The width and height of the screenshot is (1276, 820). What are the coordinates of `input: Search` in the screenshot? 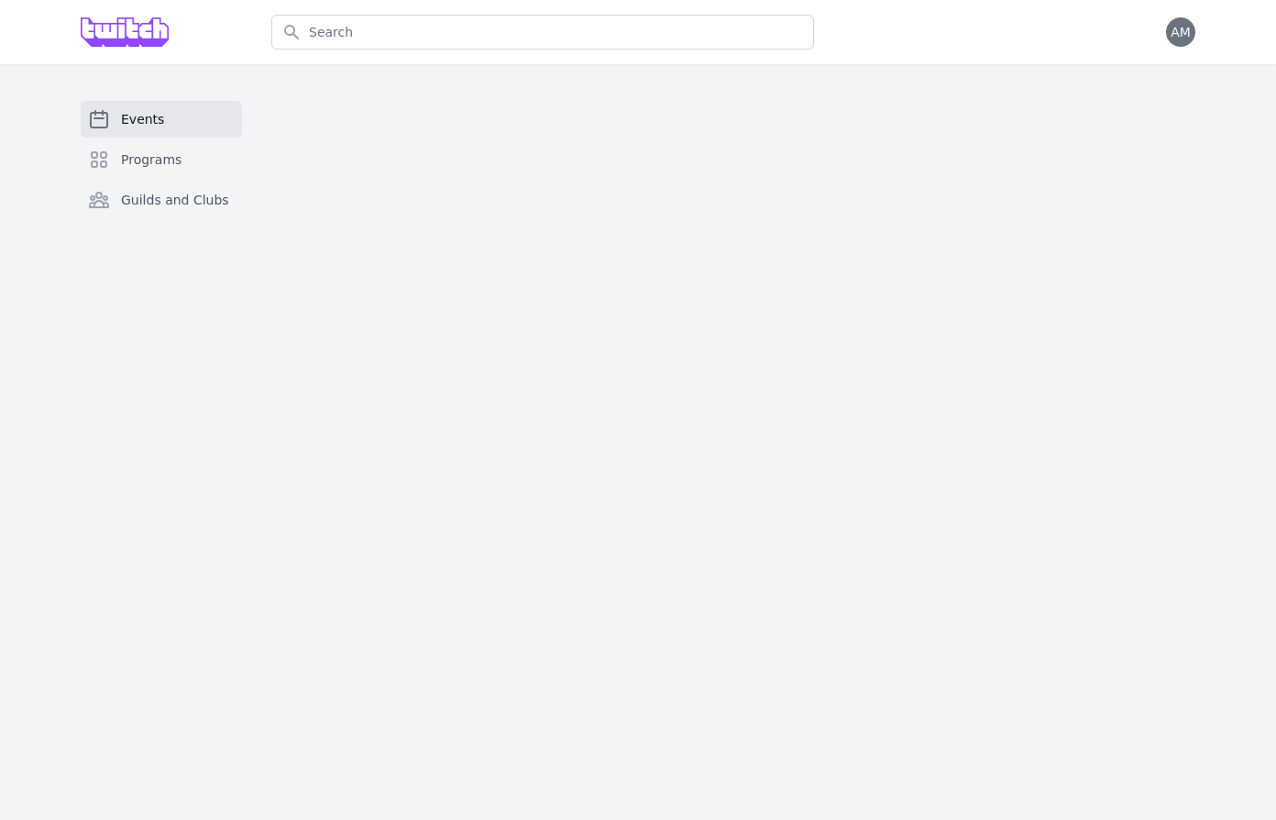 It's located at (543, 32).